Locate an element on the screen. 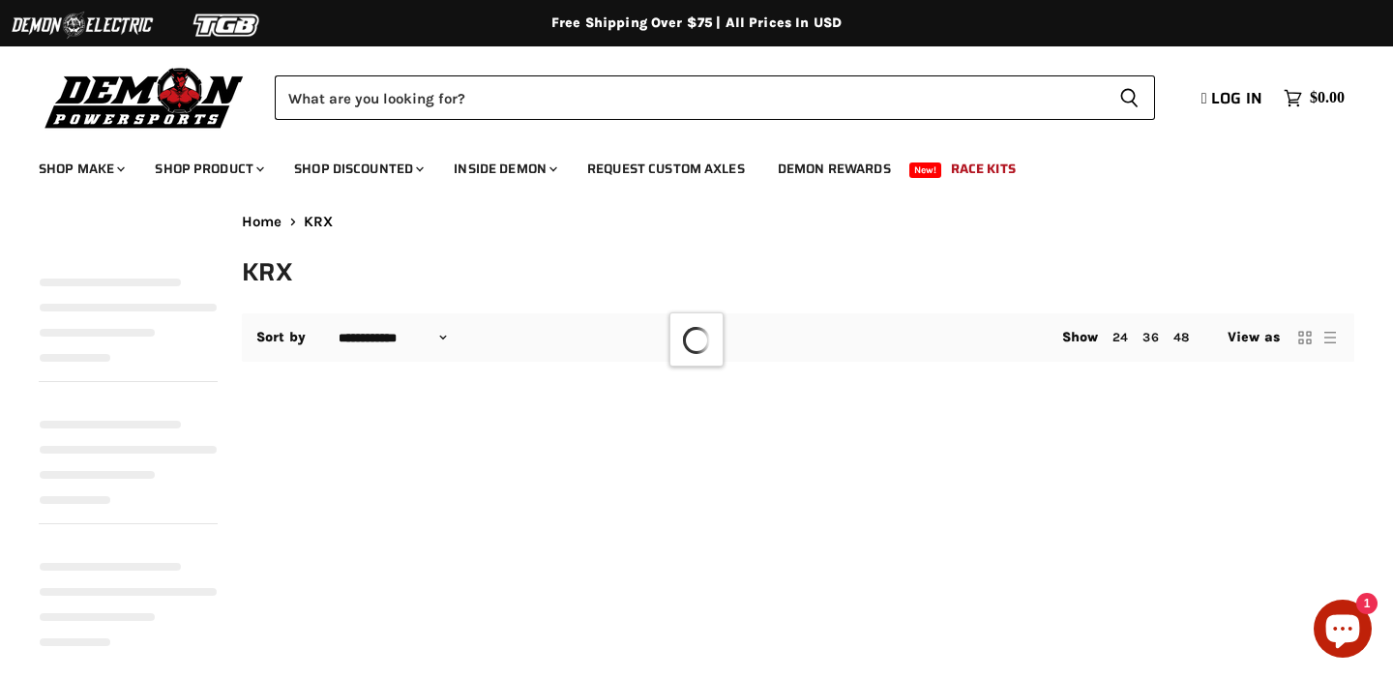 The image size is (1393, 678). button: Search is located at coordinates (1129, 98).